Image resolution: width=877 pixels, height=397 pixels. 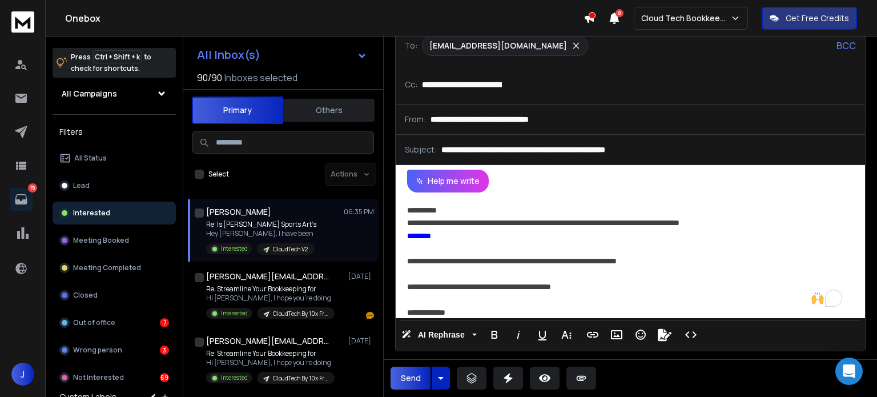 I want to click on p: From:, so click(x=415, y=119).